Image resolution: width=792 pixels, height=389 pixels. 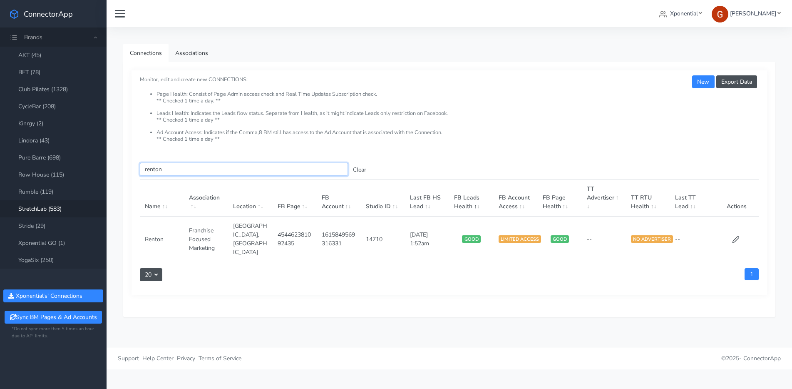 I want to click on span: Support, so click(x=128, y=358).